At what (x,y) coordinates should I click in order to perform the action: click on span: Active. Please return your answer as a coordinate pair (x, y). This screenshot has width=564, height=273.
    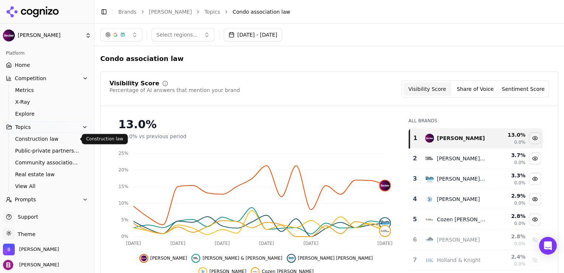
    Looking at the image, I should click on (47, 211).